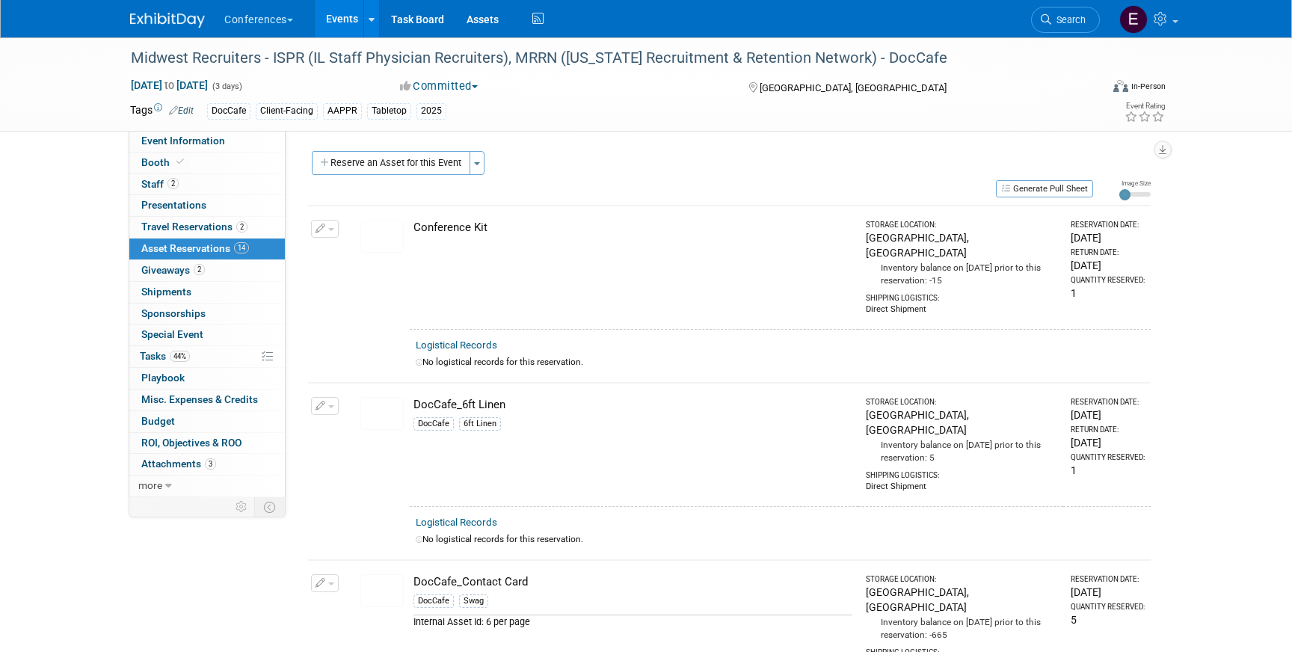  Describe the element at coordinates (633, 227) in the screenshot. I see `div: Conference Kit` at that location.